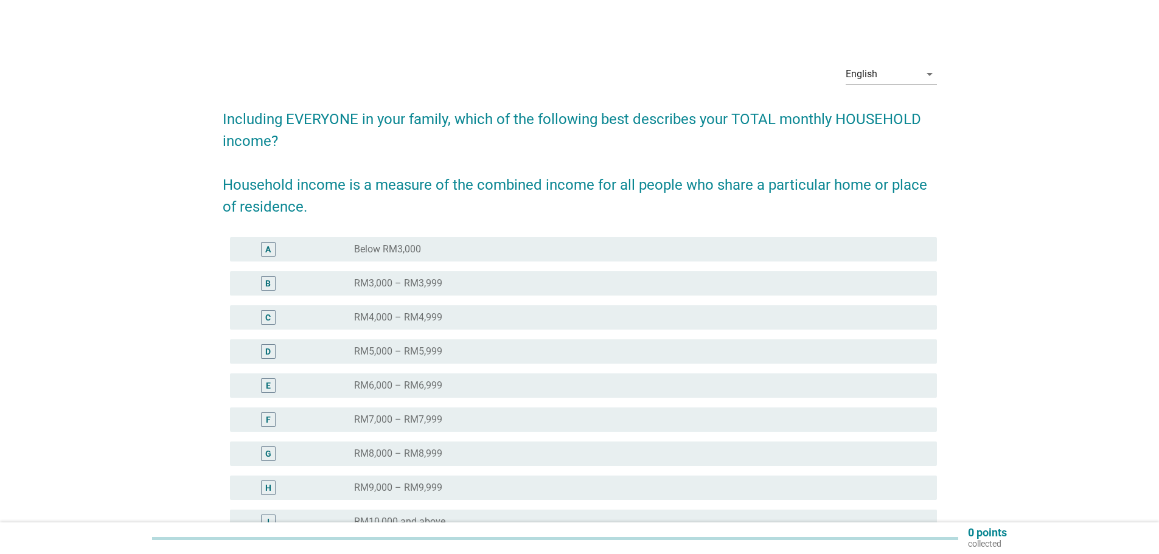 The height and width of the screenshot is (554, 1159). What do you see at coordinates (268, 522) in the screenshot?
I see `div: I` at bounding box center [268, 522].